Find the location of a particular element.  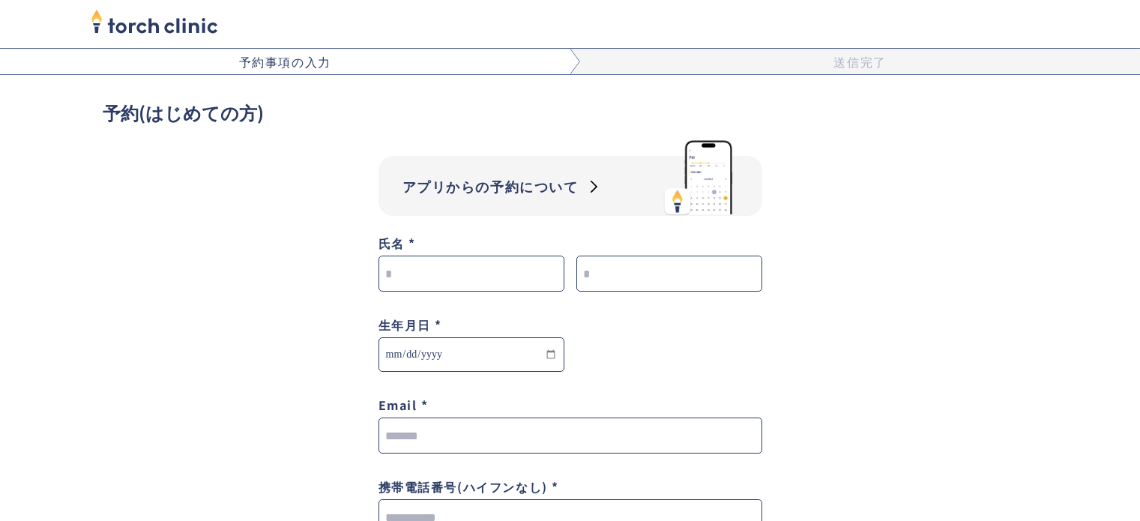

img: torch clinic is located at coordinates (154, 21).